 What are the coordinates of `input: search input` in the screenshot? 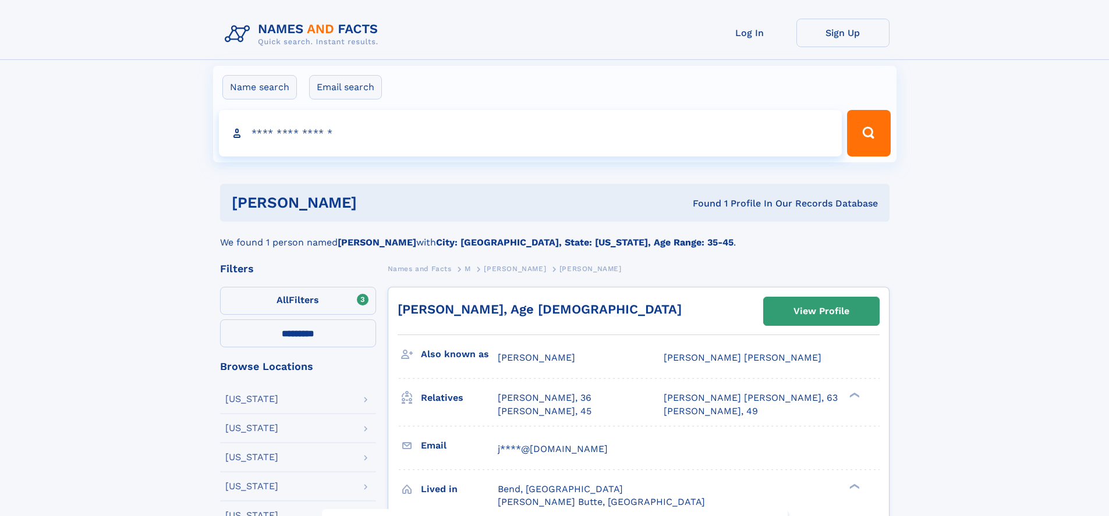 It's located at (530, 133).